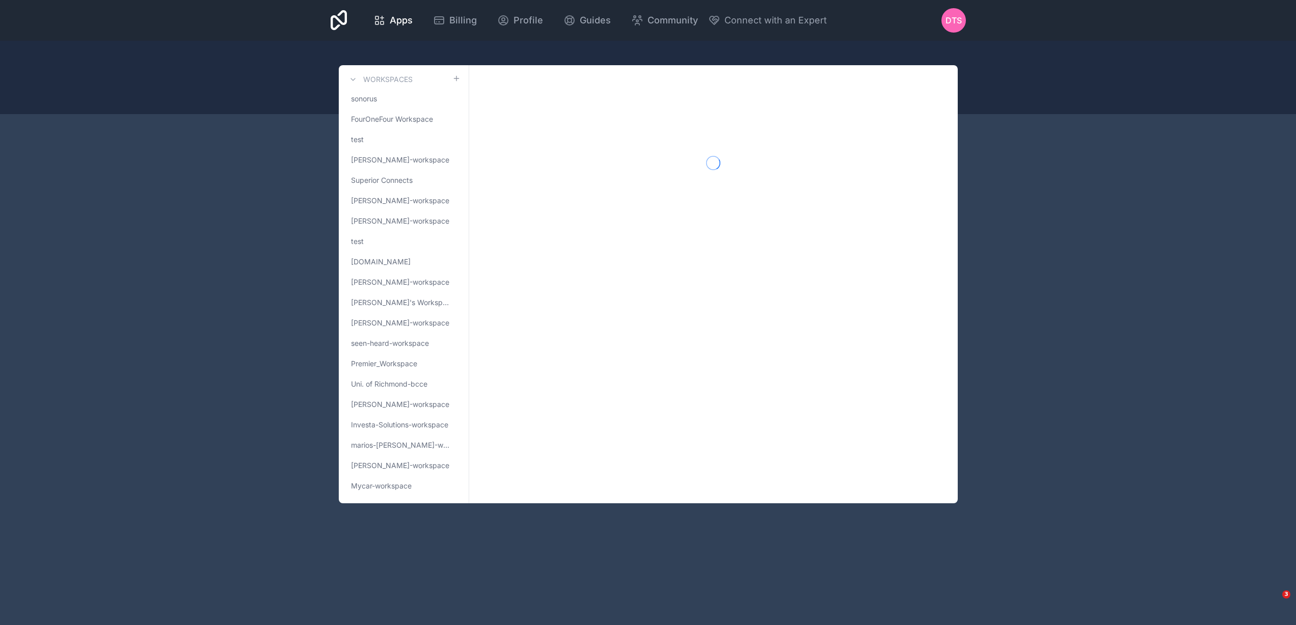  What do you see at coordinates (401, 20) in the screenshot?
I see `span: Apps` at bounding box center [401, 20].